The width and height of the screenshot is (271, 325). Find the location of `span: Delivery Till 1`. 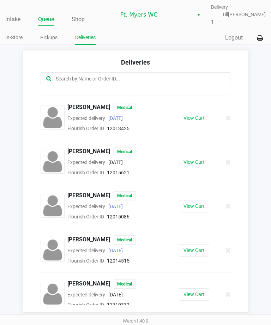

span: Delivery Till 1 is located at coordinates (219, 14).